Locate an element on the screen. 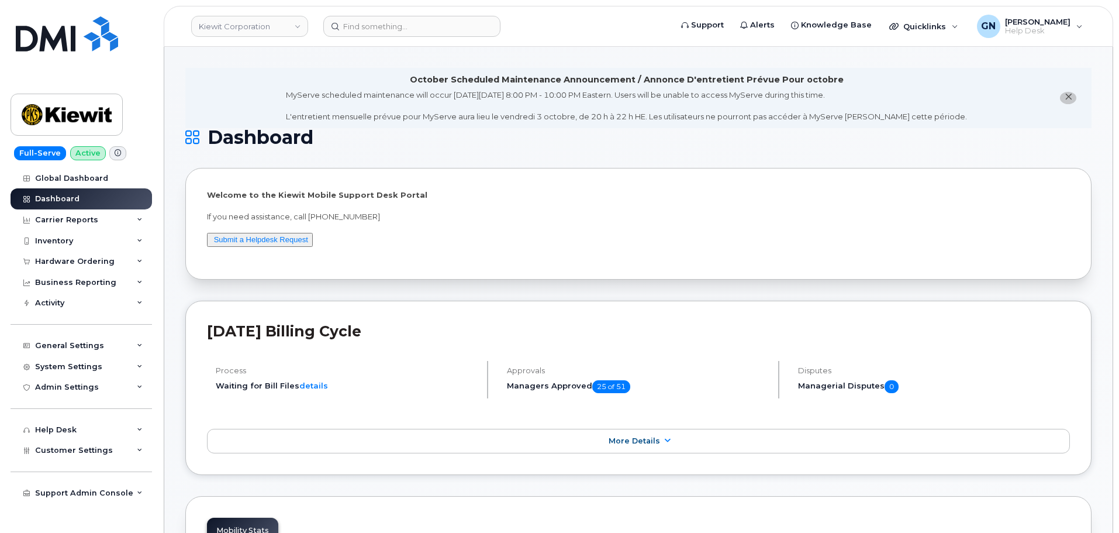 The width and height of the screenshot is (1119, 533). button: close notification is located at coordinates (1068, 98).